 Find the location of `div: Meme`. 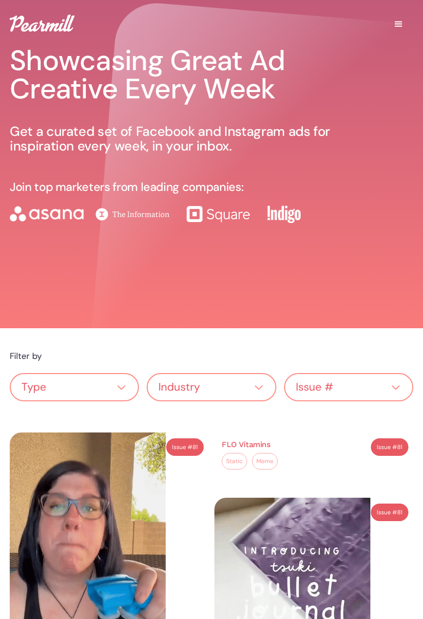

div: Meme is located at coordinates (264, 461).